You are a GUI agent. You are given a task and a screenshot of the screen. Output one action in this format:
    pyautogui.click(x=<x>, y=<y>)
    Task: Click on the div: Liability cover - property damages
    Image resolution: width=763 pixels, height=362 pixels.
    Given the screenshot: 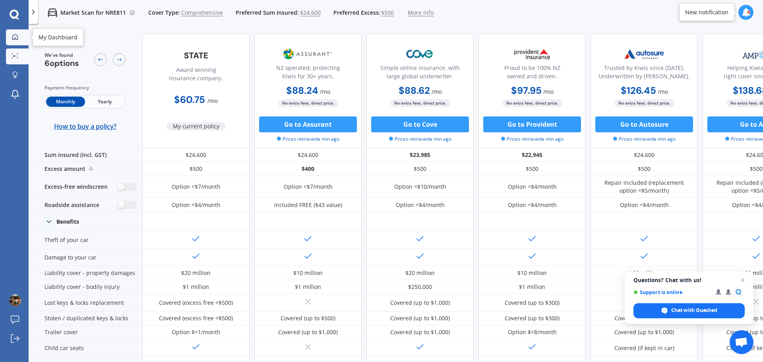 What is the action you would take?
    pyautogui.click(x=89, y=273)
    